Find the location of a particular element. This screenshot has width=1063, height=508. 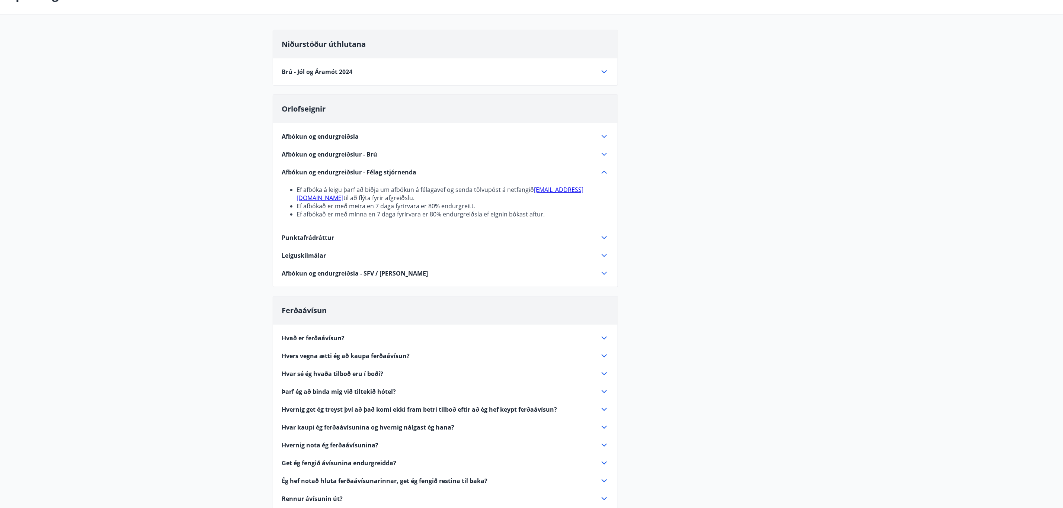

div: Get ég fengið ávísunina endurgreidda? is located at coordinates (445, 463).